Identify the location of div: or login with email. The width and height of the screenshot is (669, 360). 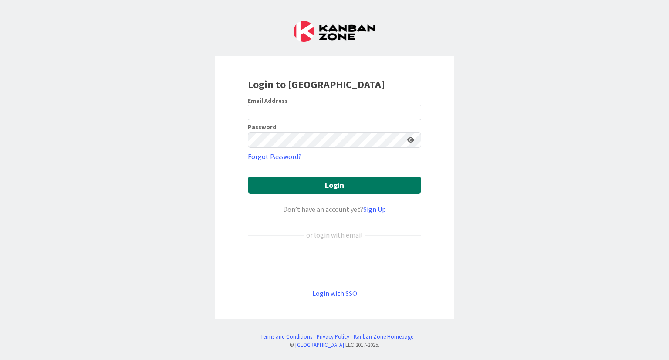
(335, 235).